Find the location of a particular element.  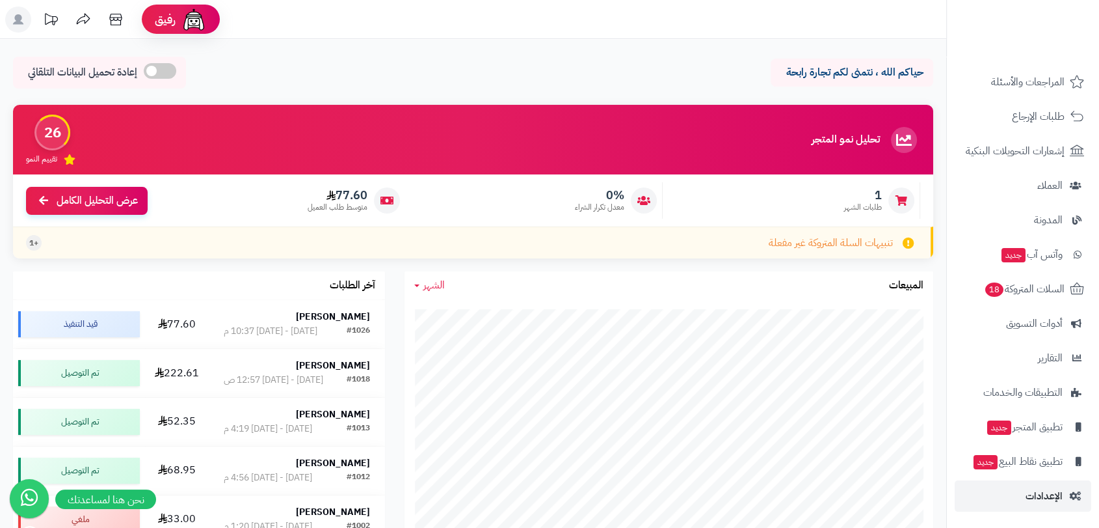

h3: المبيعات is located at coordinates (906, 286).